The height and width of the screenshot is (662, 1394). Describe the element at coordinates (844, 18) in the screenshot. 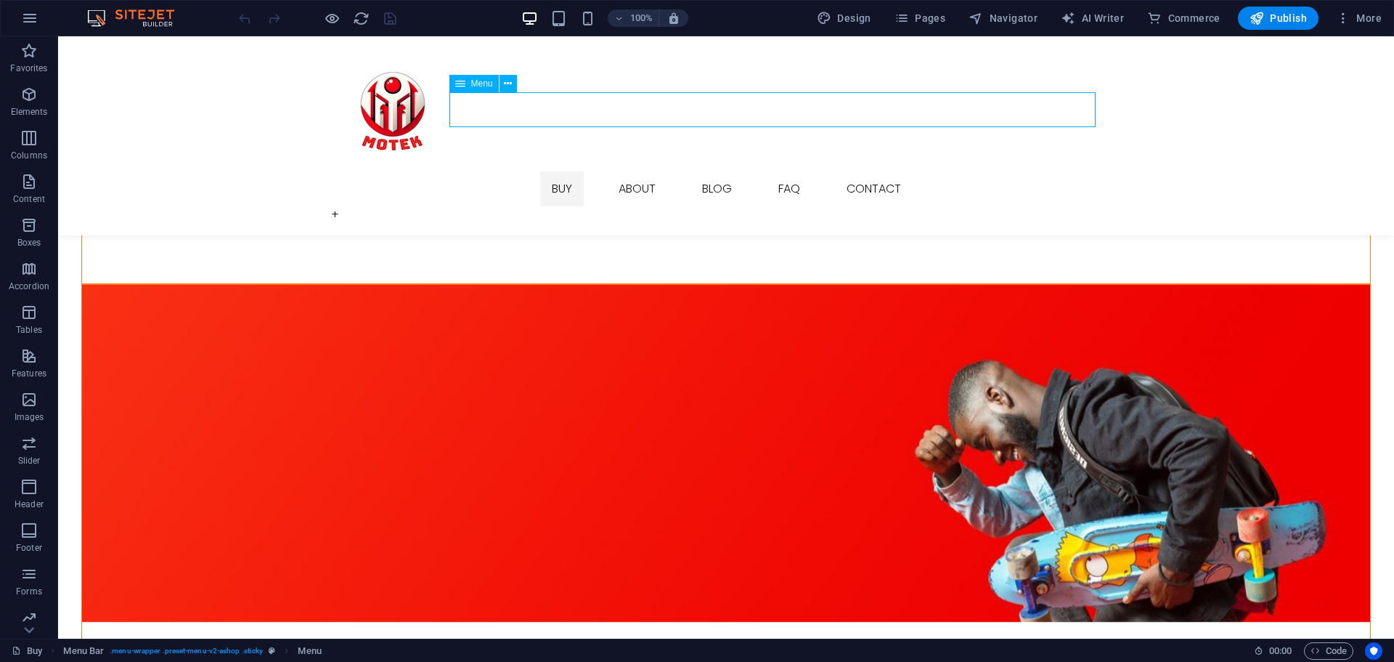

I see `span: Design` at that location.